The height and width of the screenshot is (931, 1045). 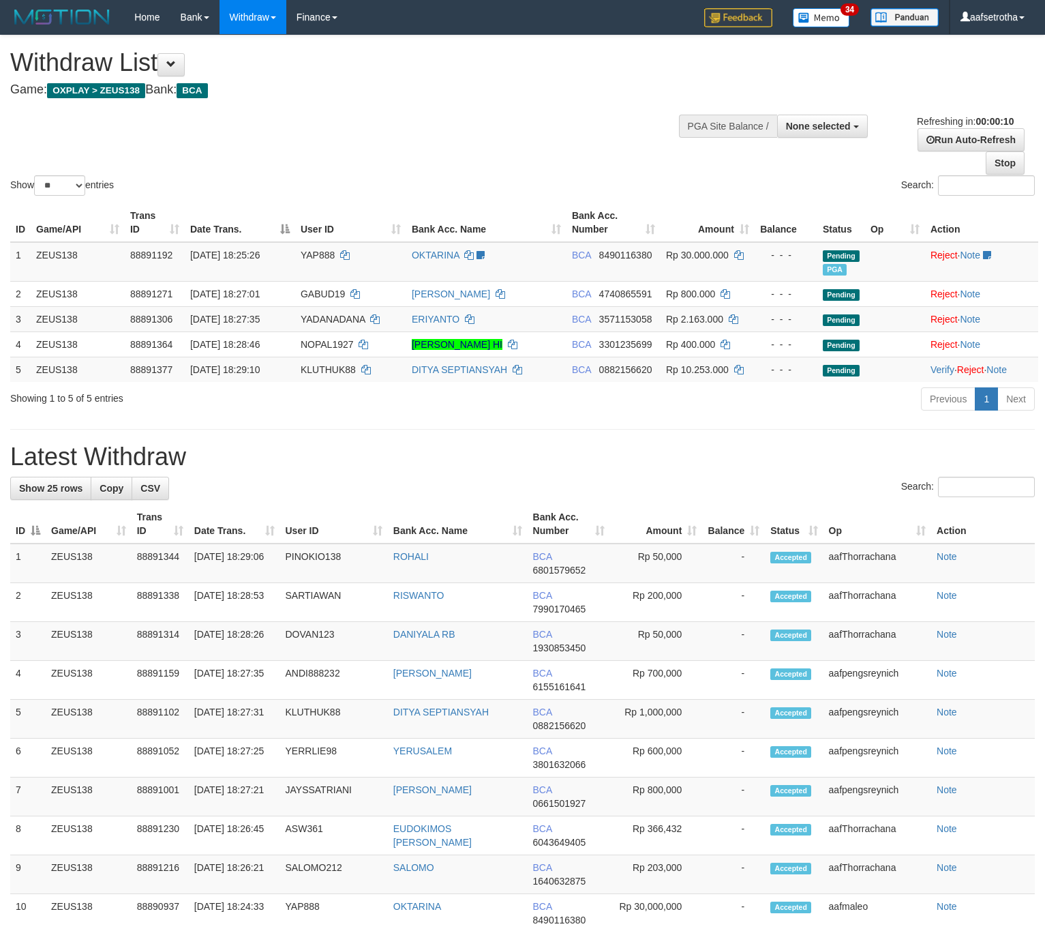 What do you see at coordinates (436, 255) in the screenshot?
I see `a: OKTARINA` at bounding box center [436, 255].